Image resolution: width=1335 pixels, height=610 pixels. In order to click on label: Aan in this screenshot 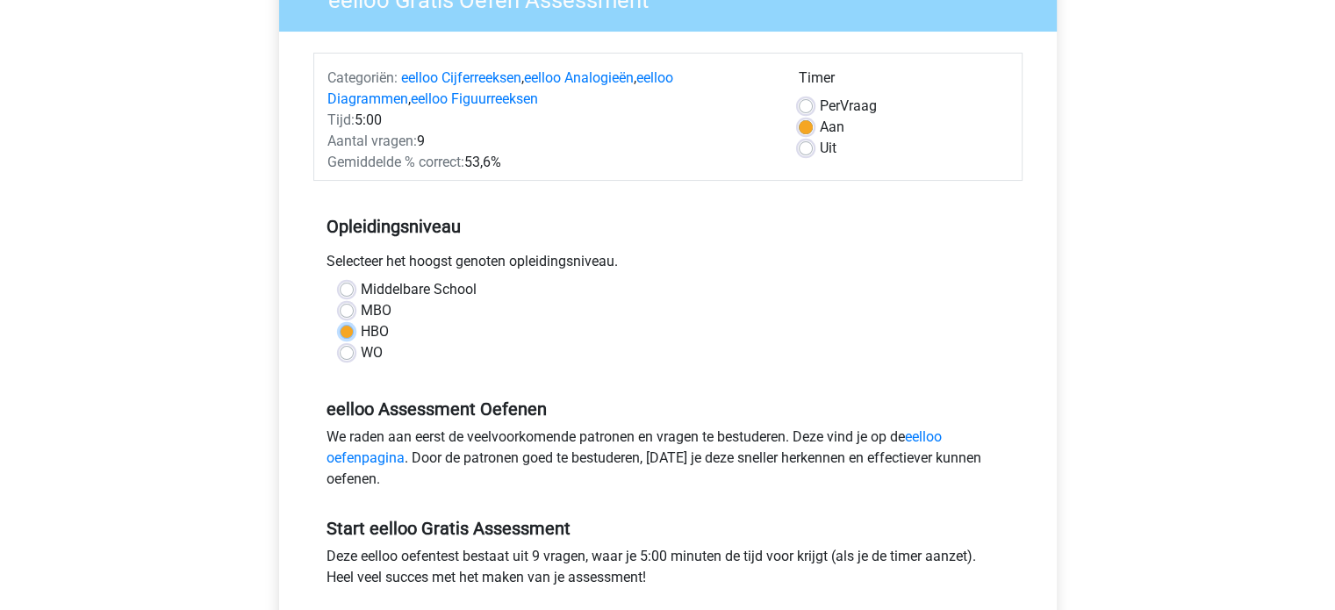, I will do `click(832, 127)`.